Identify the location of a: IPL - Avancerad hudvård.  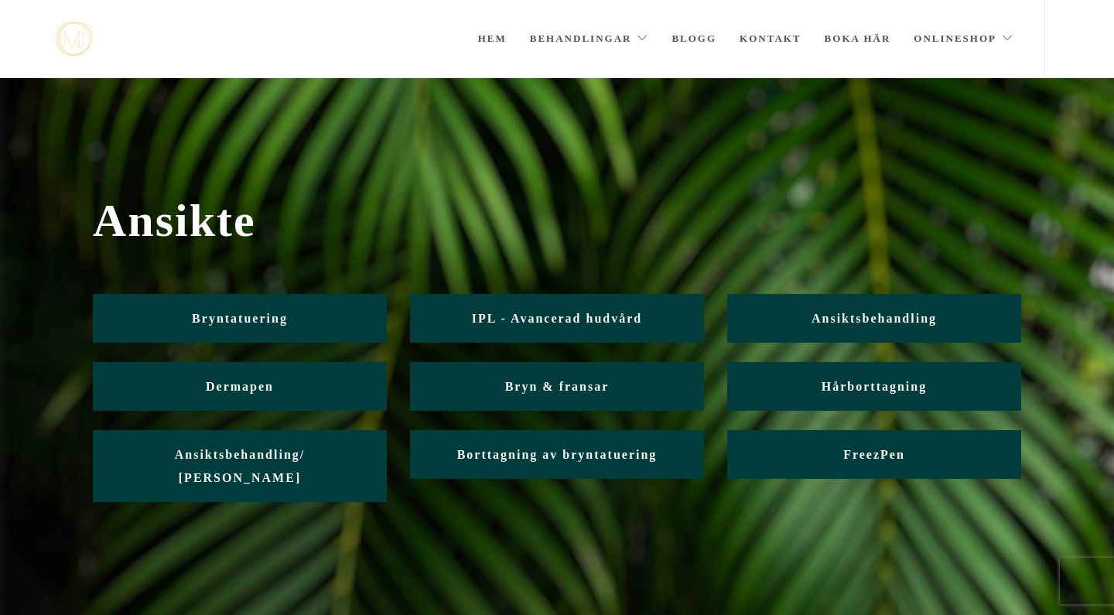
(557, 318).